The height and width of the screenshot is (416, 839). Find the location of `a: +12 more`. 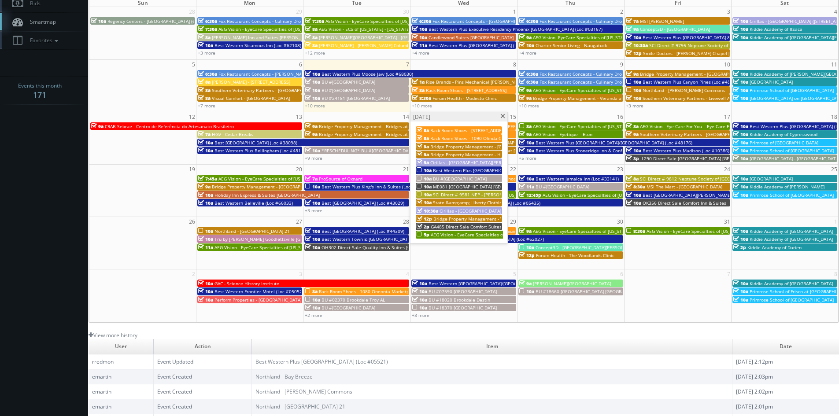

a: +12 more is located at coordinates (315, 53).